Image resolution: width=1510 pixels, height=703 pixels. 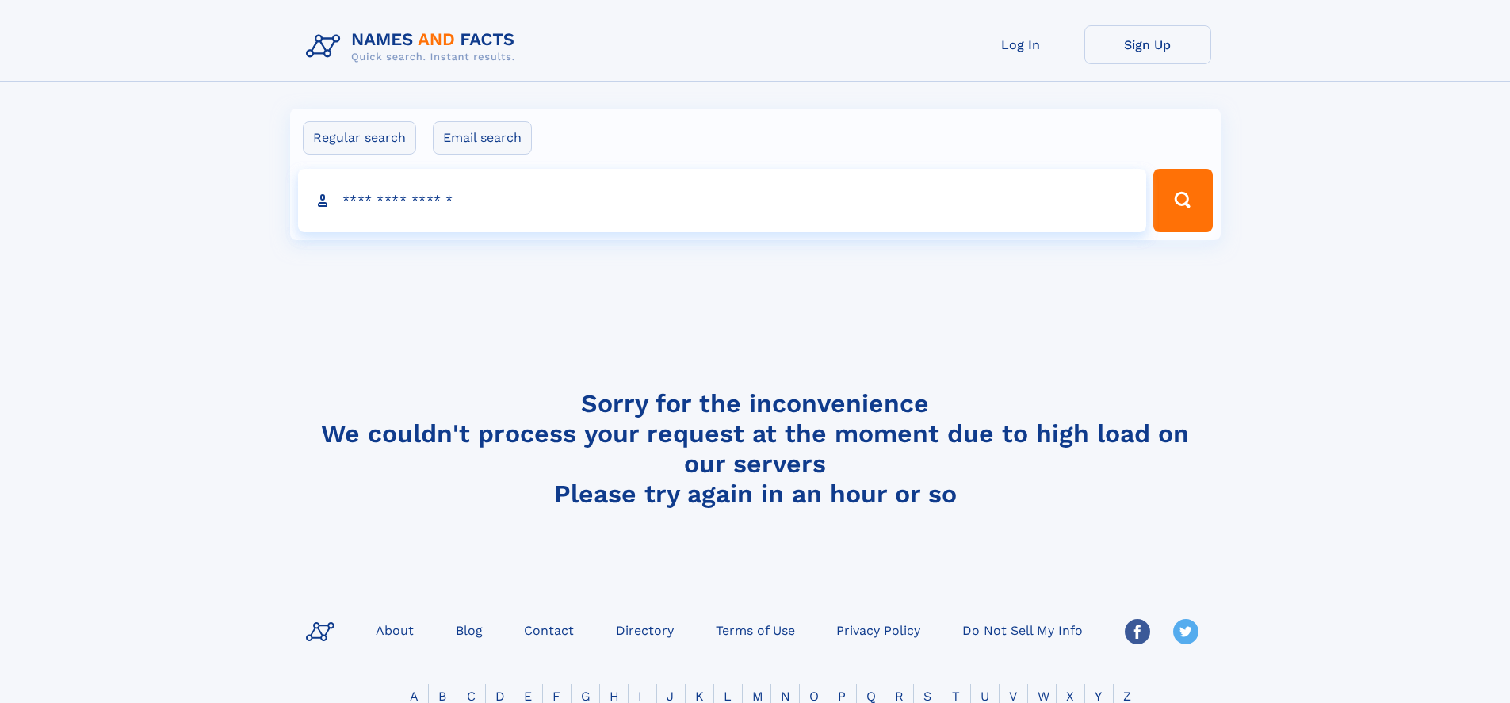 I want to click on h4: Sorry for the inconvenience We couldn't process your request at the moment due to high load on ou..., so click(x=755, y=449).